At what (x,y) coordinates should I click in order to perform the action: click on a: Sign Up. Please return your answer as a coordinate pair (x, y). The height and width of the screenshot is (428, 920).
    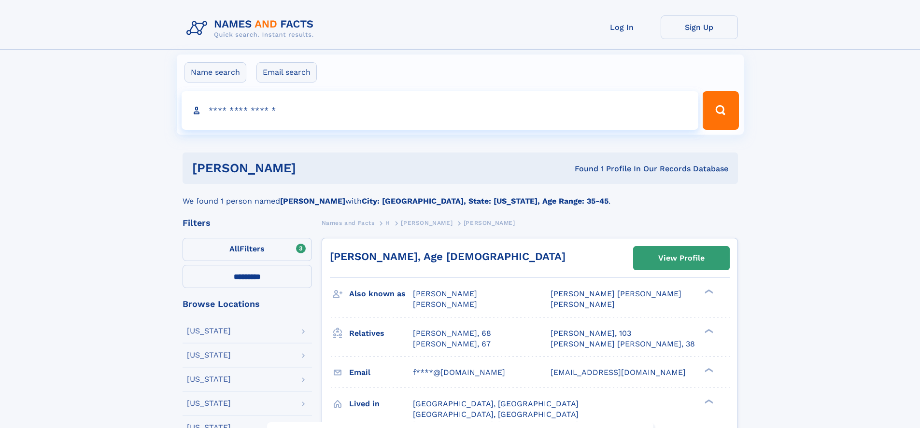
    Looking at the image, I should click on (699, 27).